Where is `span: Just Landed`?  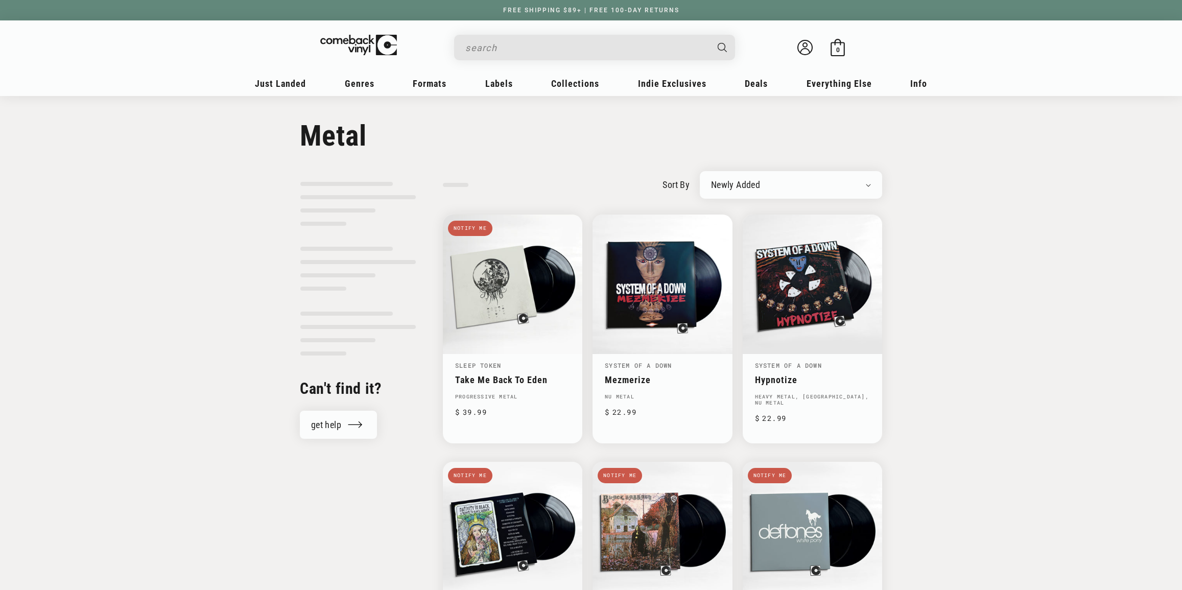 span: Just Landed is located at coordinates (280, 83).